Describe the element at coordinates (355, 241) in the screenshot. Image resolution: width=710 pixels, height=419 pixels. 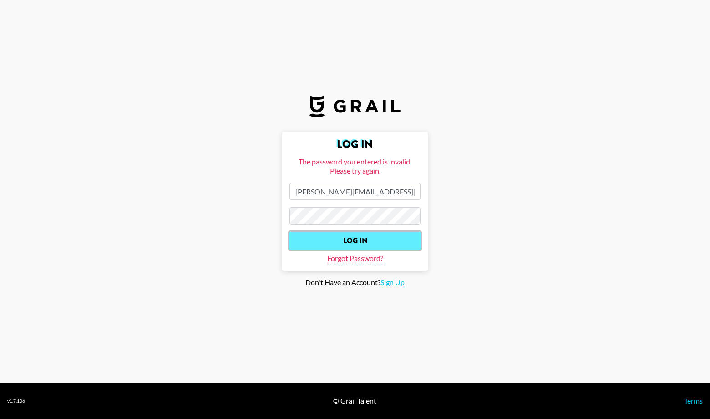
I see `input: Log In` at that location.